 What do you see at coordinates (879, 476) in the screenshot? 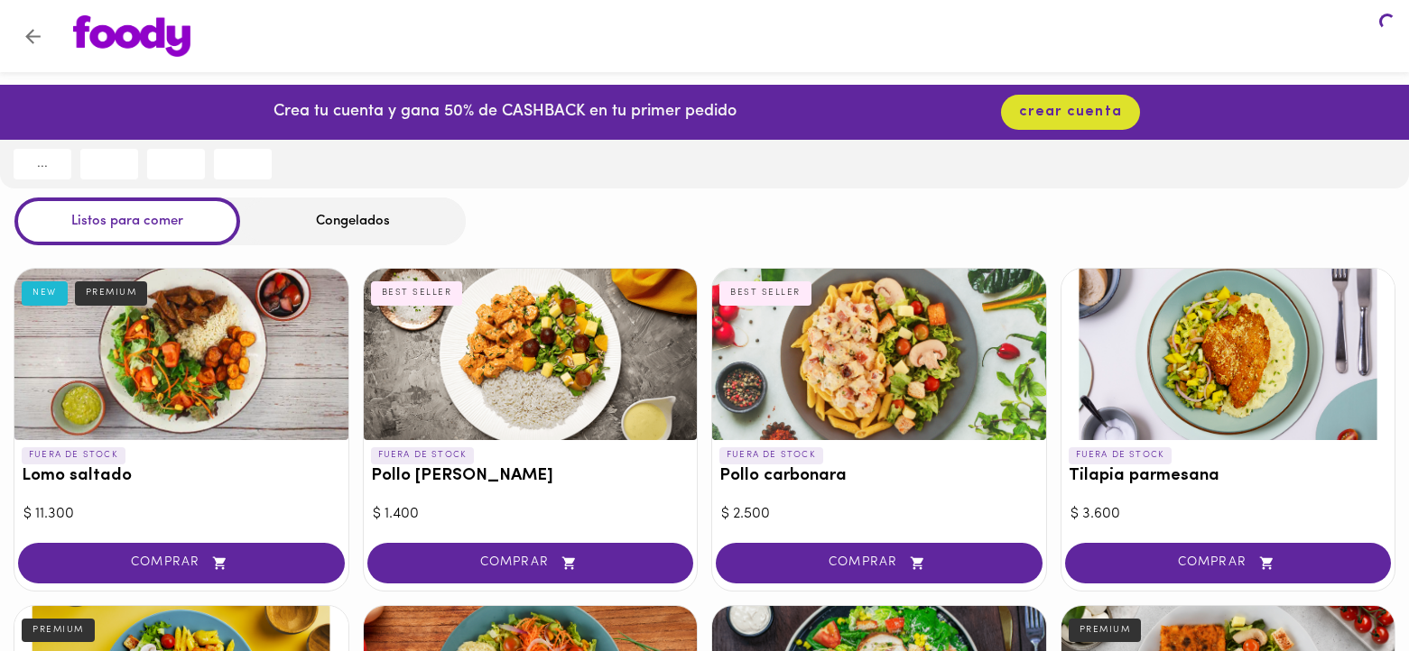
I see `h3: Pollo carbonara` at bounding box center [879, 476].